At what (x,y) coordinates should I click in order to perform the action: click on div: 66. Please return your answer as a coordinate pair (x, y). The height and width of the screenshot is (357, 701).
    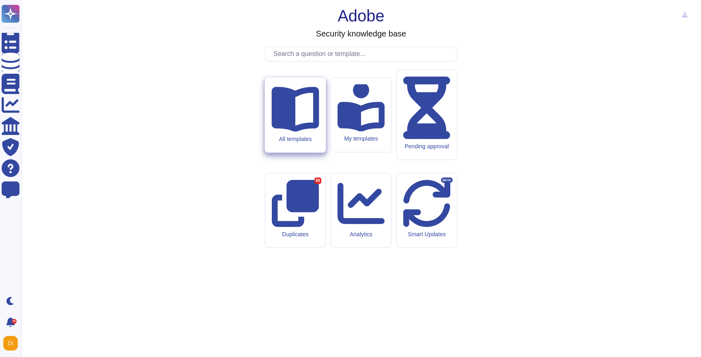
    Looking at the image, I should click on (318, 181).